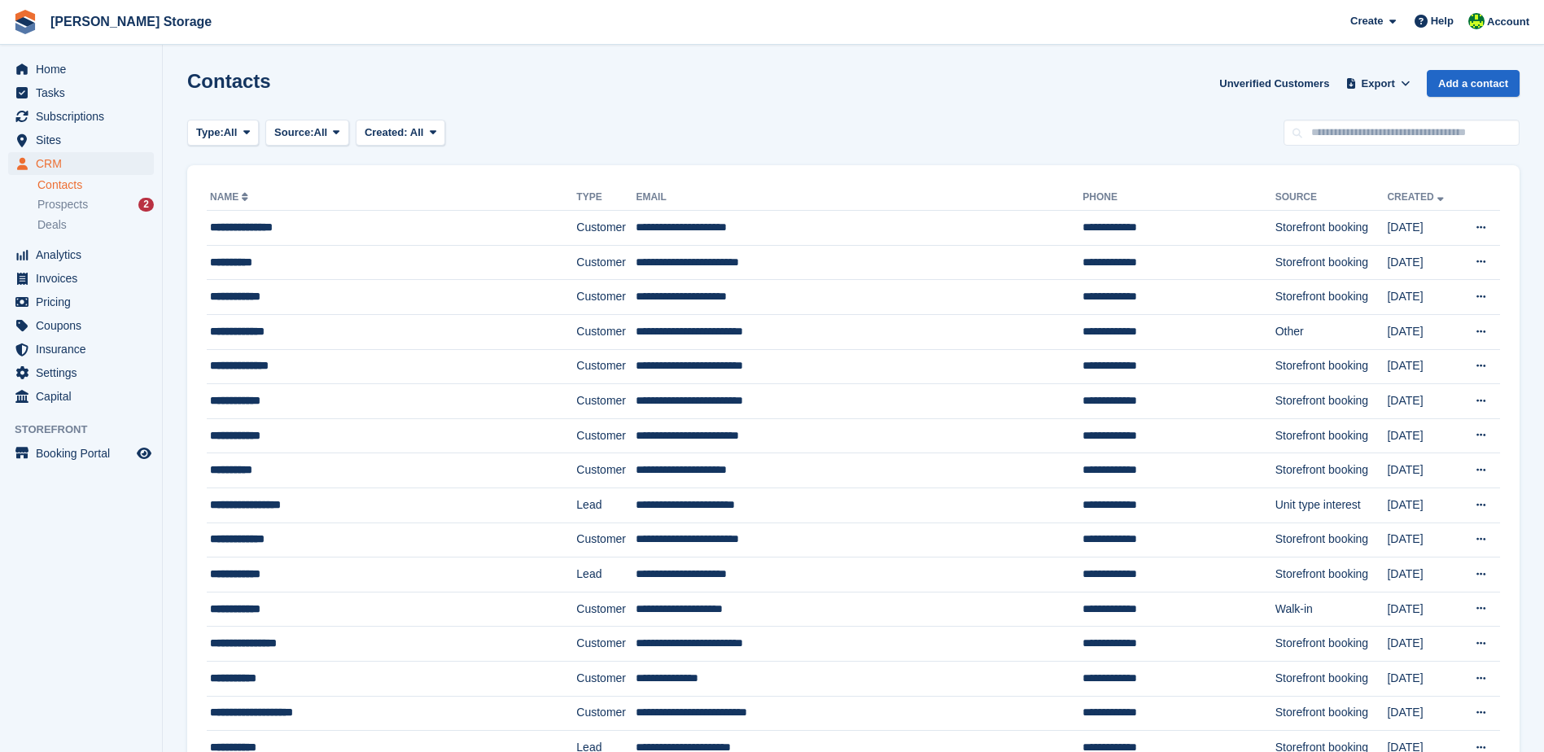 This screenshot has width=1544, height=752. What do you see at coordinates (1179, 198) in the screenshot?
I see `th: Phone` at bounding box center [1179, 198].